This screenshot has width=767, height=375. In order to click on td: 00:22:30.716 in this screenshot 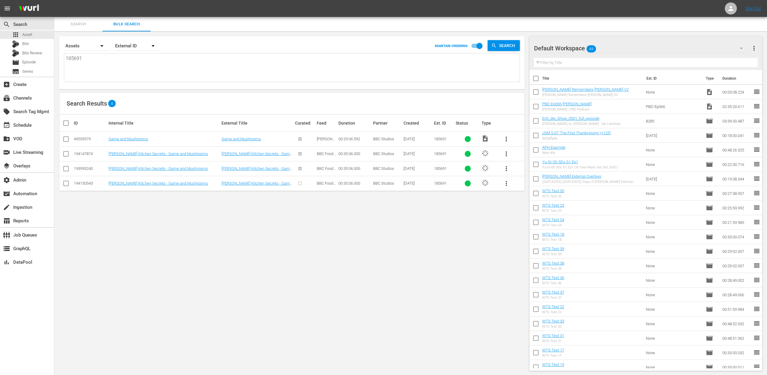, I will do `click(737, 164)`.